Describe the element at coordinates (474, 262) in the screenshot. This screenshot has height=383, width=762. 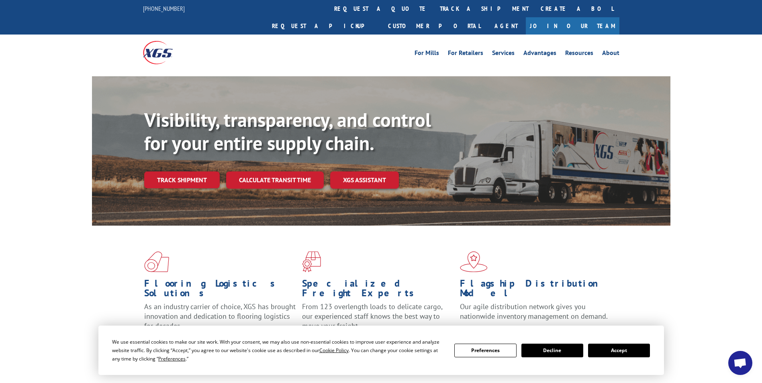
I see `img: xgs-icon-flagship-distribution-model-red` at that location.